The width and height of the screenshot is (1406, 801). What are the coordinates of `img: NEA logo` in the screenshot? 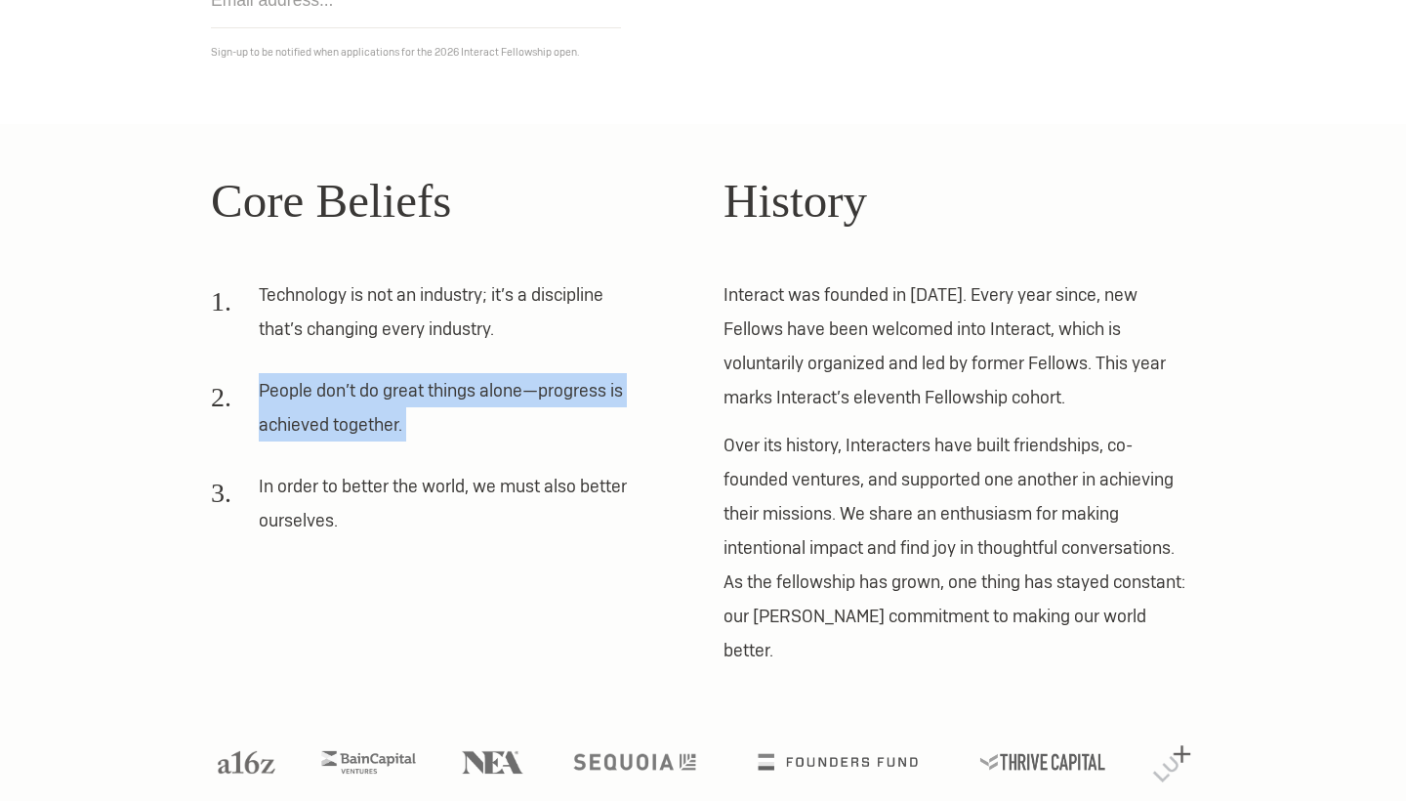 It's located at (492, 762).